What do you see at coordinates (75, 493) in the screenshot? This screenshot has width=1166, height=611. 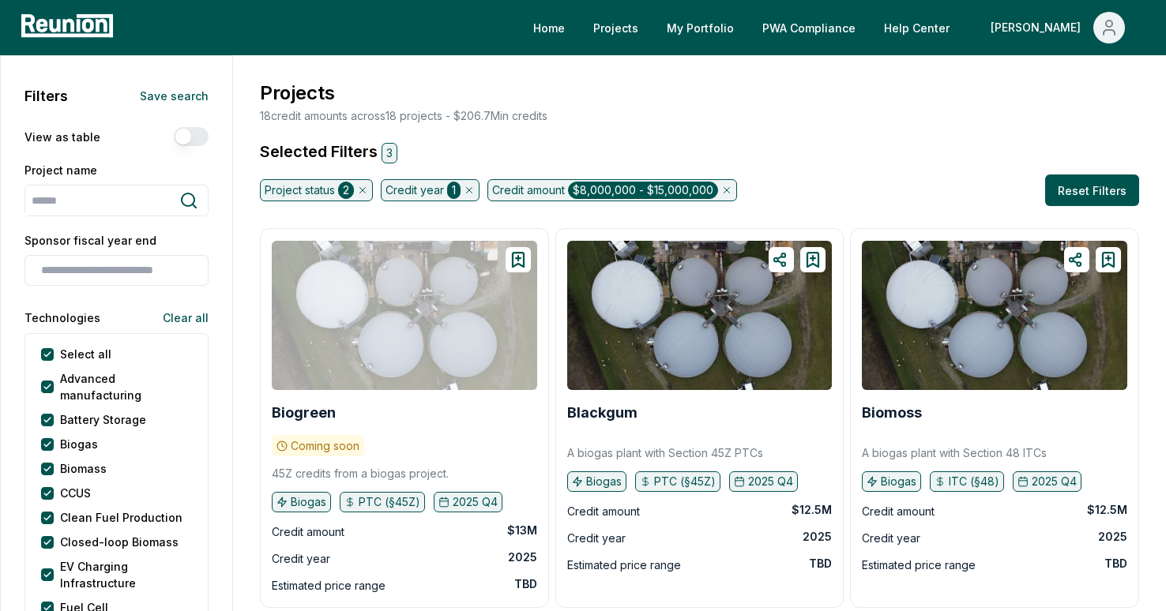 I see `label: CCUS` at bounding box center [75, 493].